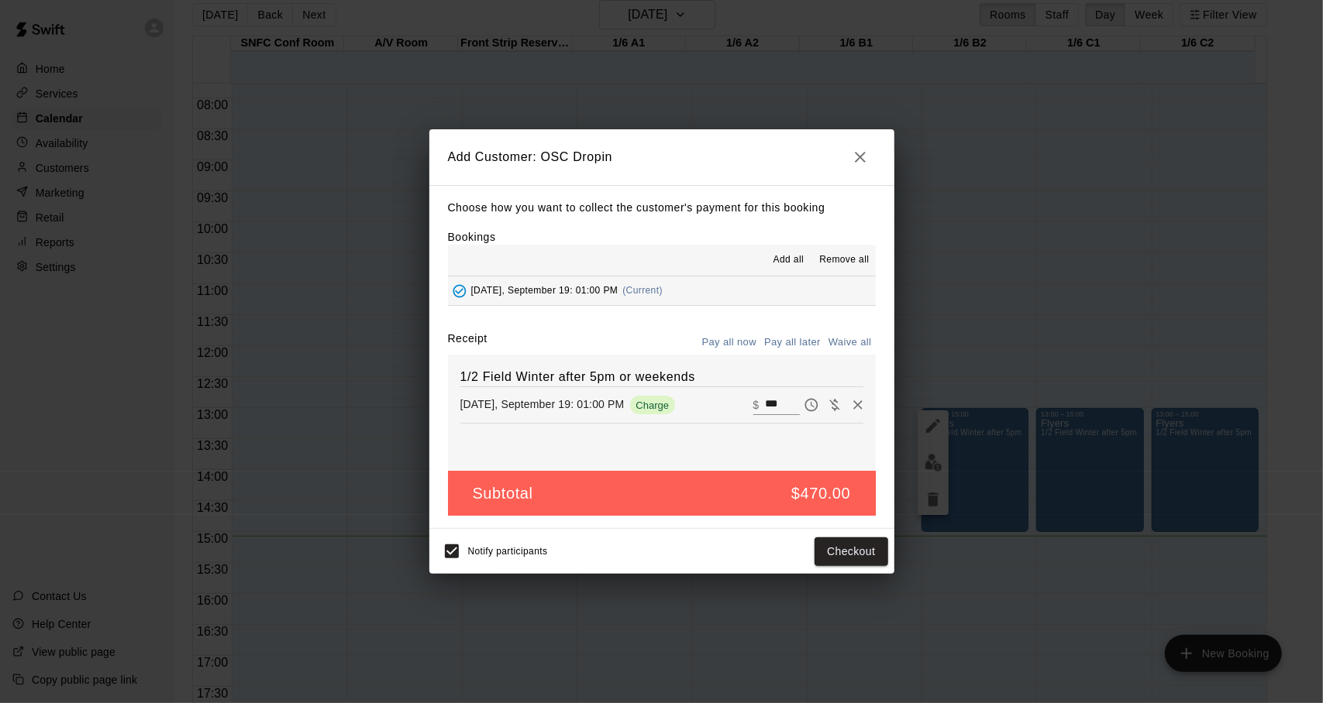 This screenshot has width=1323, height=703. I want to click on button: Checkout, so click(851, 552).